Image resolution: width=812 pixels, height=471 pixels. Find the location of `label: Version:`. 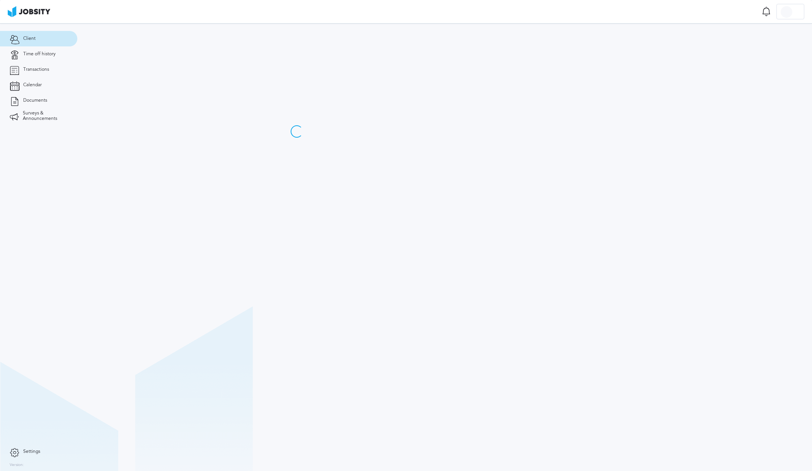

label: Version: is located at coordinates (17, 465).